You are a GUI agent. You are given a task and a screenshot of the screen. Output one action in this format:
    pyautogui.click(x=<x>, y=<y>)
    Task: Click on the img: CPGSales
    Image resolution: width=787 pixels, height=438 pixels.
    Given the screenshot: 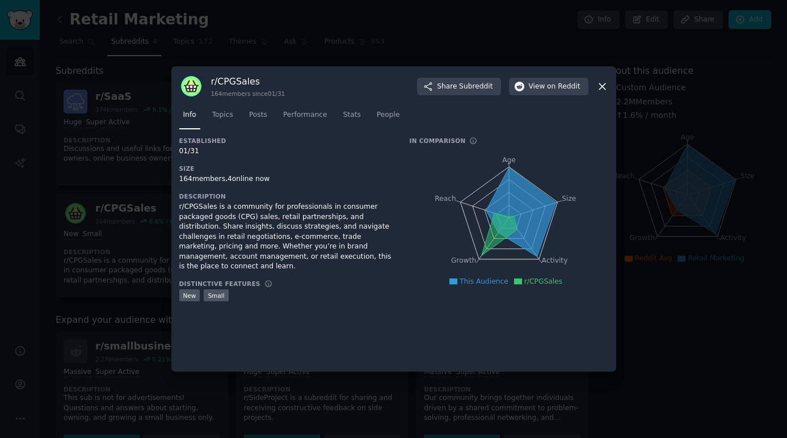 What is the action you would take?
    pyautogui.click(x=191, y=86)
    